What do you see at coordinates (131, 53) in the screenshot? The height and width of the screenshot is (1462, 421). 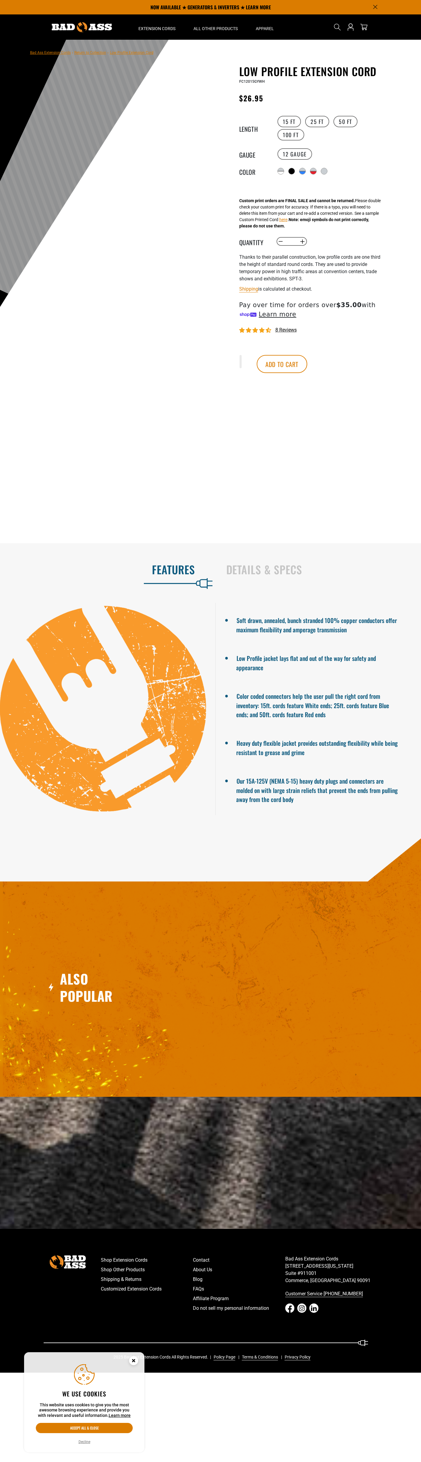 I see `span: Low Profile Extension Cord` at bounding box center [131, 53].